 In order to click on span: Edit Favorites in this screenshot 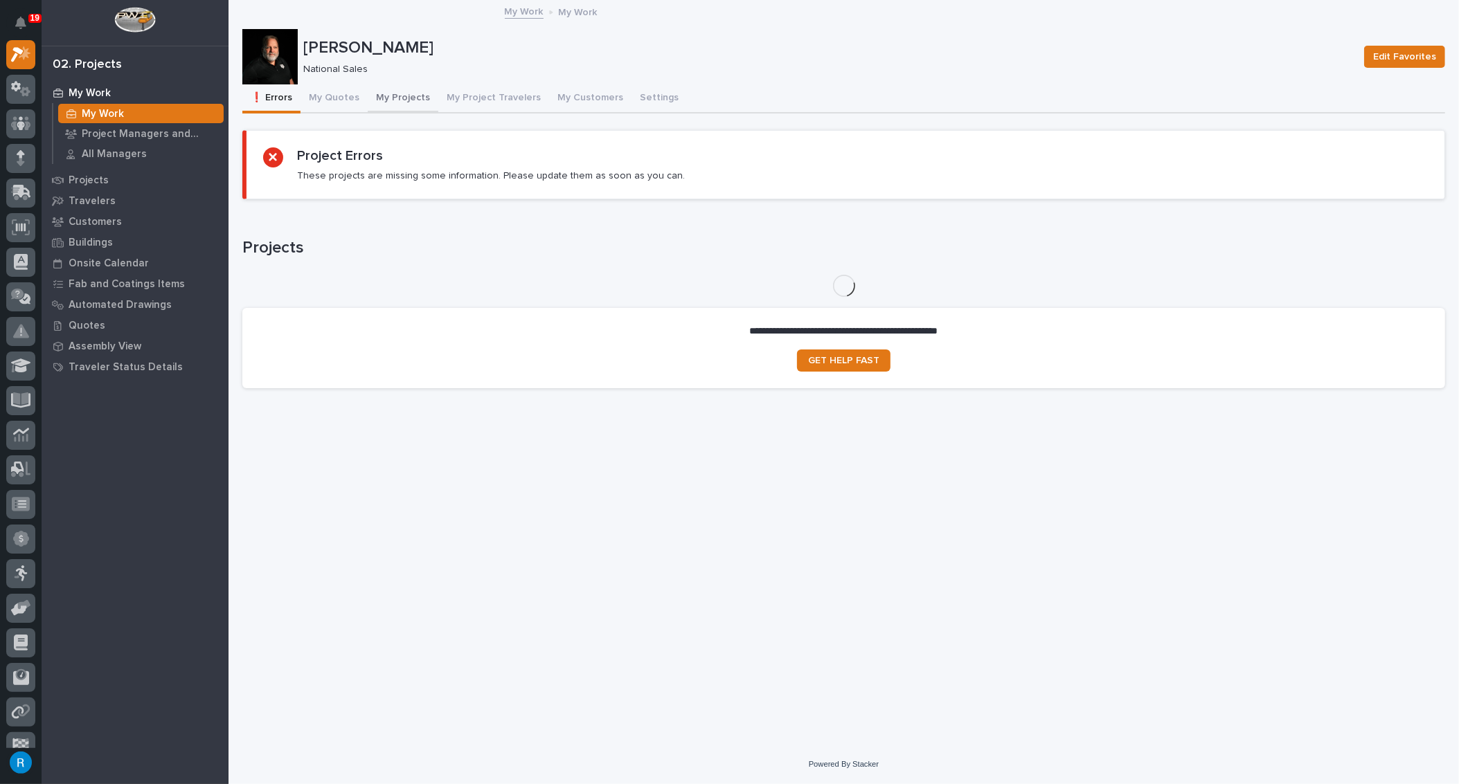, I will do `click(1404, 57)`.